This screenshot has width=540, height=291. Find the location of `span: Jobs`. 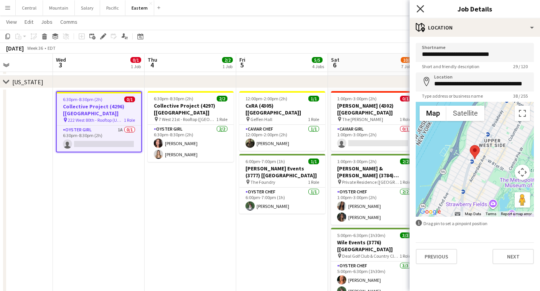

span: Jobs is located at coordinates (47, 22).